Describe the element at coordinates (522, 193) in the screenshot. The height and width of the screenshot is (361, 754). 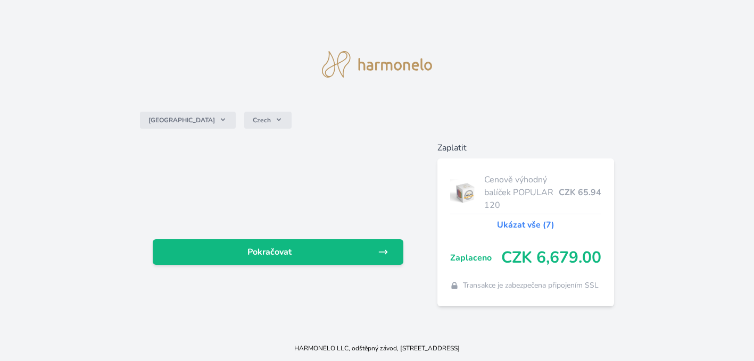
I see `span: Cenově výhodný balíček POPULAR 120` at that location.